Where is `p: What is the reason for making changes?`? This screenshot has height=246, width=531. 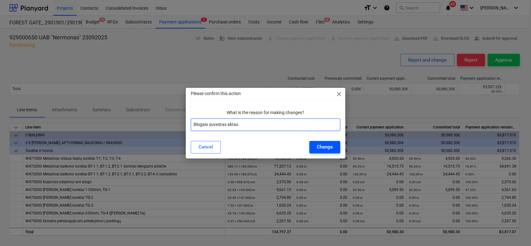 p: What is the reason for making changes? is located at coordinates (265, 113).